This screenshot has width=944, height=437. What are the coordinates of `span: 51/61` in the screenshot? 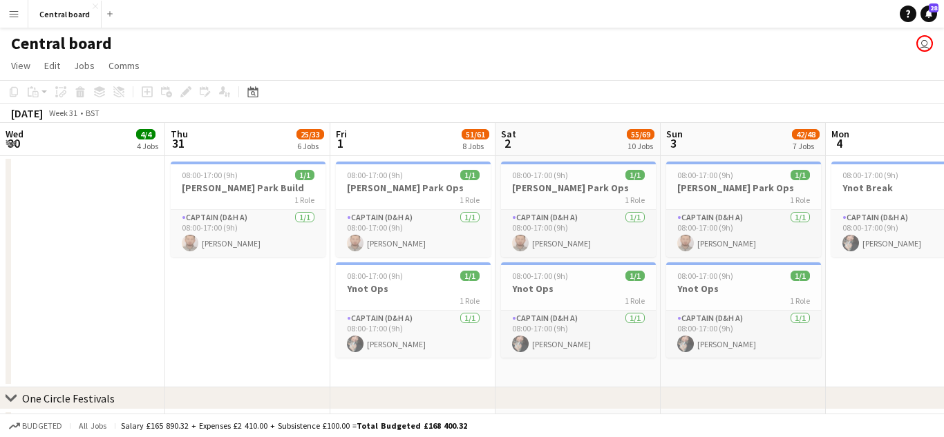 It's located at (475, 134).